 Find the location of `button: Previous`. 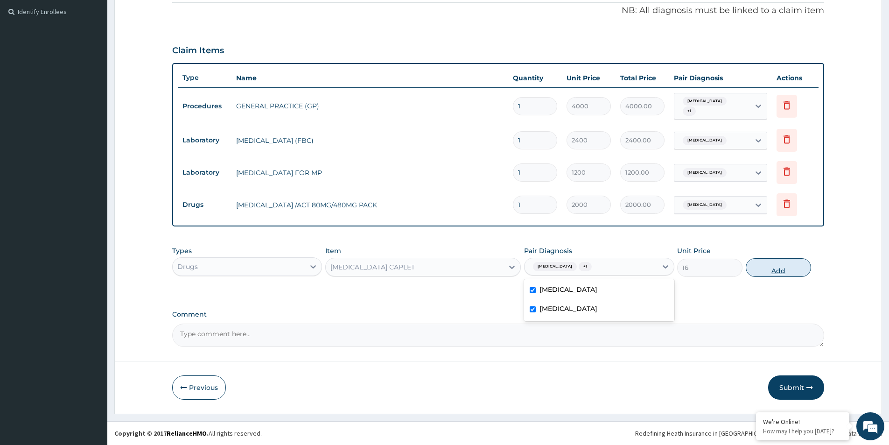

button: Previous is located at coordinates (199, 388).